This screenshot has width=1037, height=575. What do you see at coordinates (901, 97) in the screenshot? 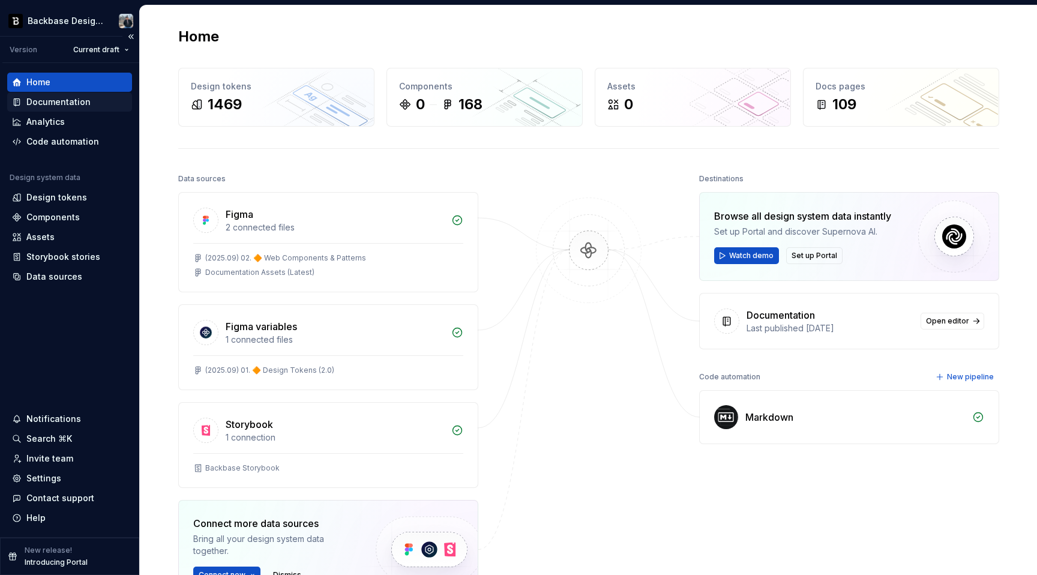
I see `a: Docs pages109` at bounding box center [901, 97].